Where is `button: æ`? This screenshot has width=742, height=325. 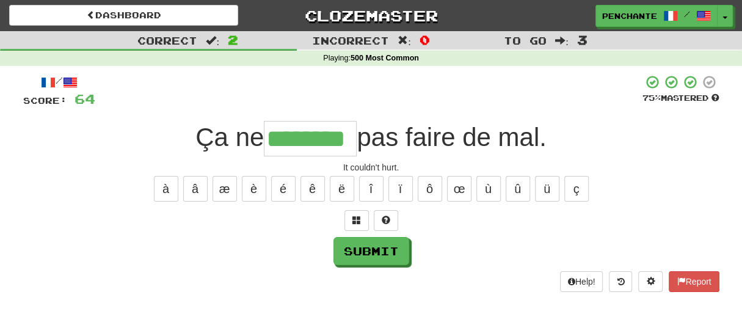 button: æ is located at coordinates (225, 189).